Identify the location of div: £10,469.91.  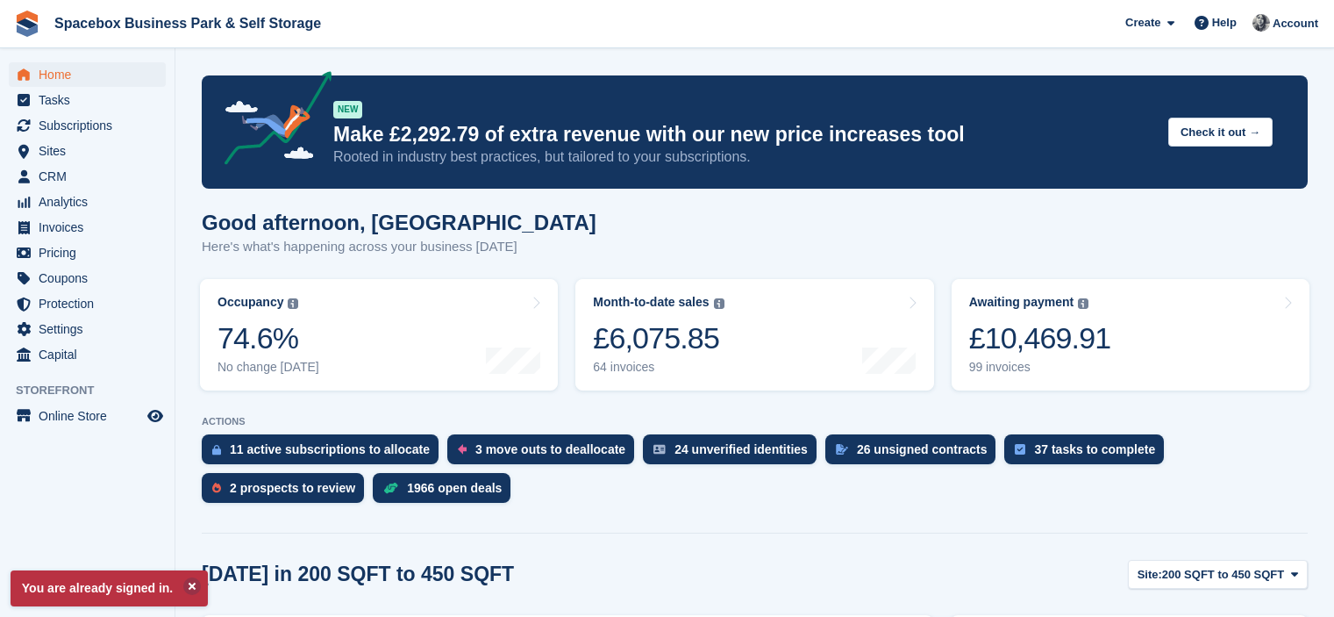
(1040, 338).